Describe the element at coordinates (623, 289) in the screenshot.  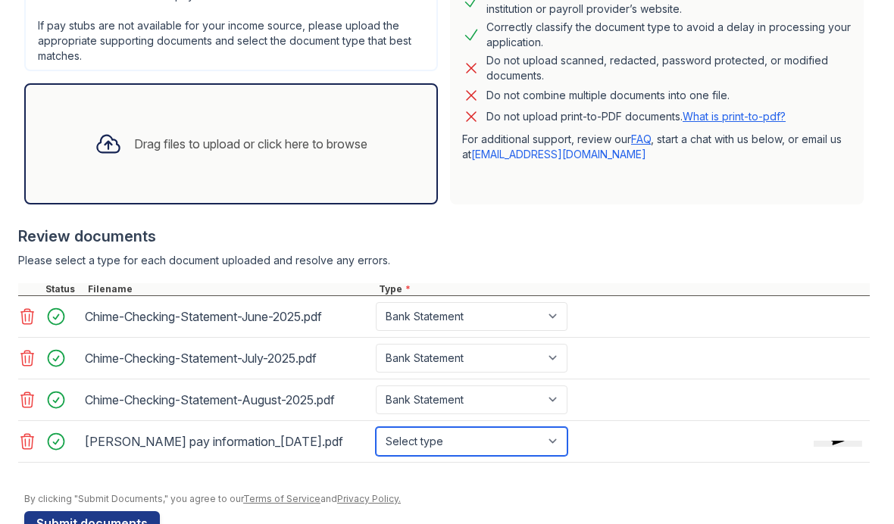
I see `div: Type` at that location.